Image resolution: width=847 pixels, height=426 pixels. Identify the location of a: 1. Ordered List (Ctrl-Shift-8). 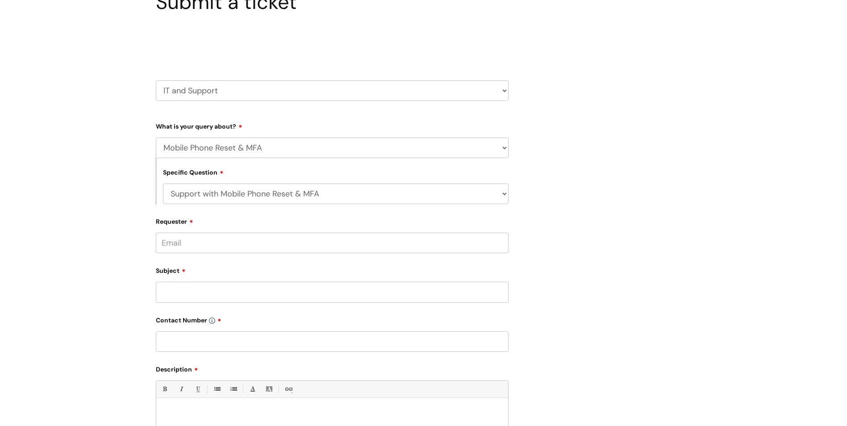
(233, 389).